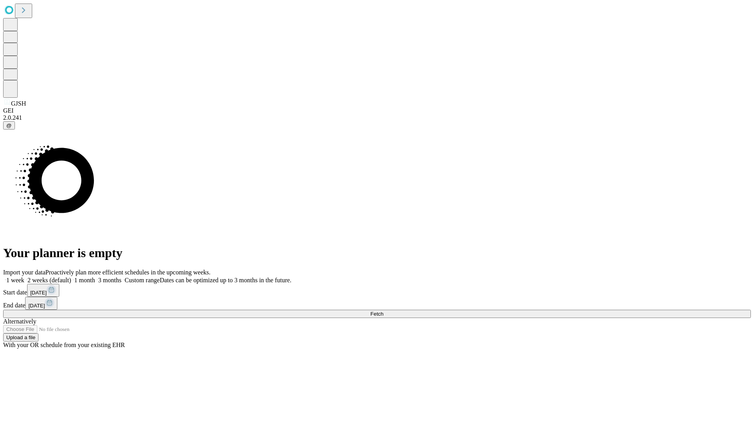 This screenshot has width=754, height=424. What do you see at coordinates (18, 103) in the screenshot?
I see `span: GJSH` at bounding box center [18, 103].